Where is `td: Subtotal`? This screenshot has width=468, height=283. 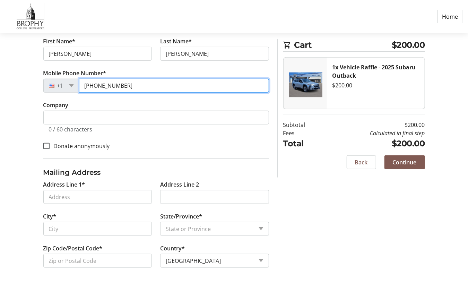 td: Subtotal is located at coordinates (304, 125).